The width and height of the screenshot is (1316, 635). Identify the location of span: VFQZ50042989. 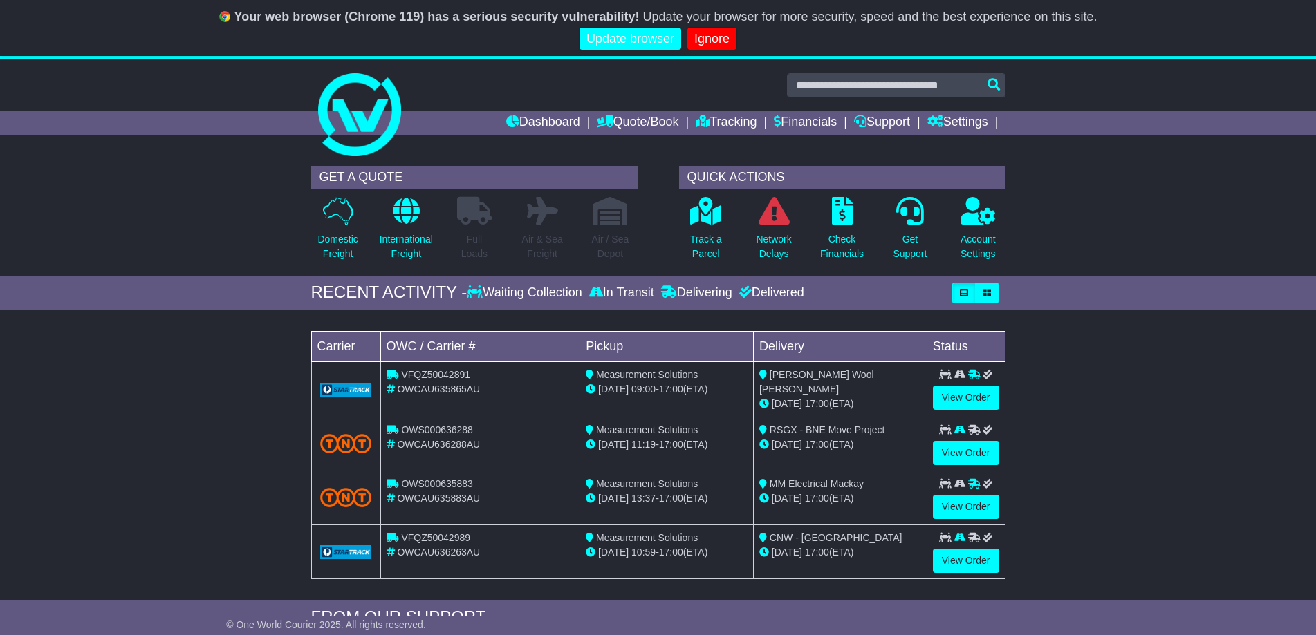
(436, 538).